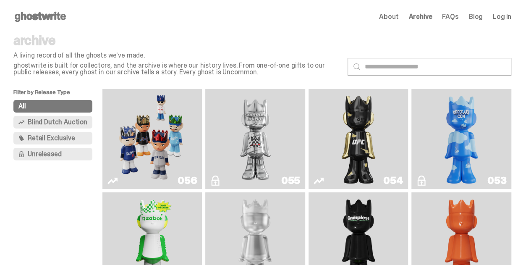 Image resolution: width=531 pixels, height=265 pixels. What do you see at coordinates (450, 17) in the screenshot?
I see `a: FAQs` at bounding box center [450, 17].